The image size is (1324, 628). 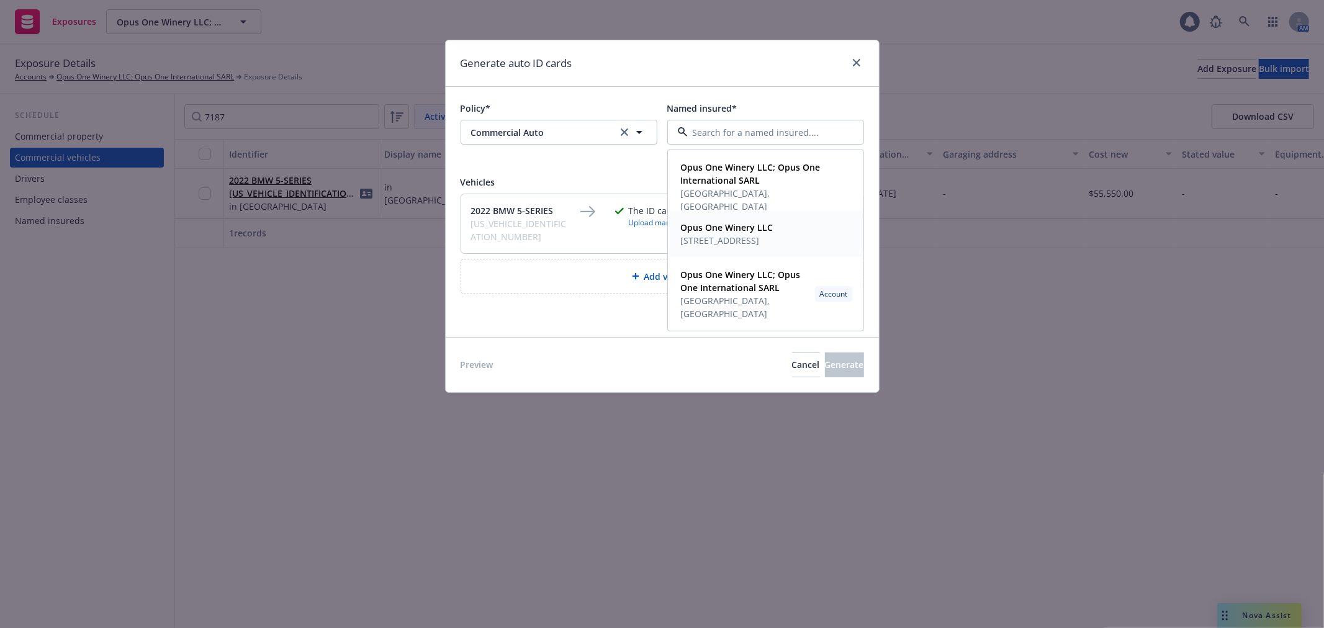 I want to click on span: Generate, so click(x=844, y=364).